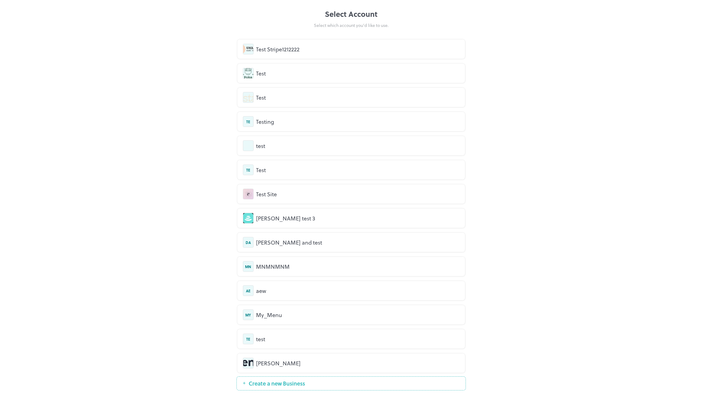 This screenshot has width=702, height=399. Describe the element at coordinates (248, 315) in the screenshot. I see `div: MY` at that location.